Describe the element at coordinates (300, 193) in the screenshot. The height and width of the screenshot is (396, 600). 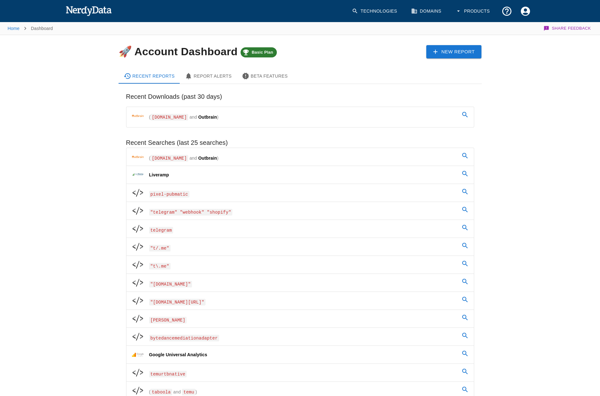
I see `a: pixel-pubmatic` at that location.